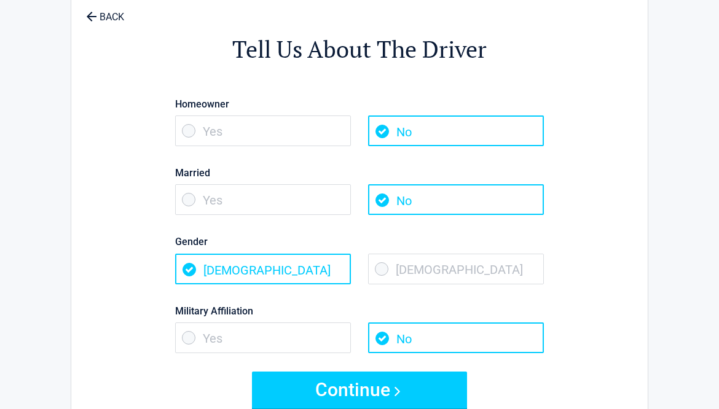 This screenshot has height=409, width=719. What do you see at coordinates (105, 11) in the screenshot?
I see `a: BACK` at bounding box center [105, 11].